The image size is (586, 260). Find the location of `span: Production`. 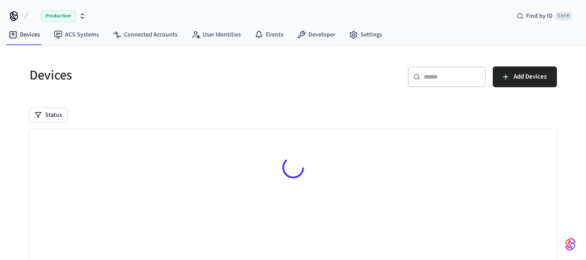

span: Production is located at coordinates (58, 16).